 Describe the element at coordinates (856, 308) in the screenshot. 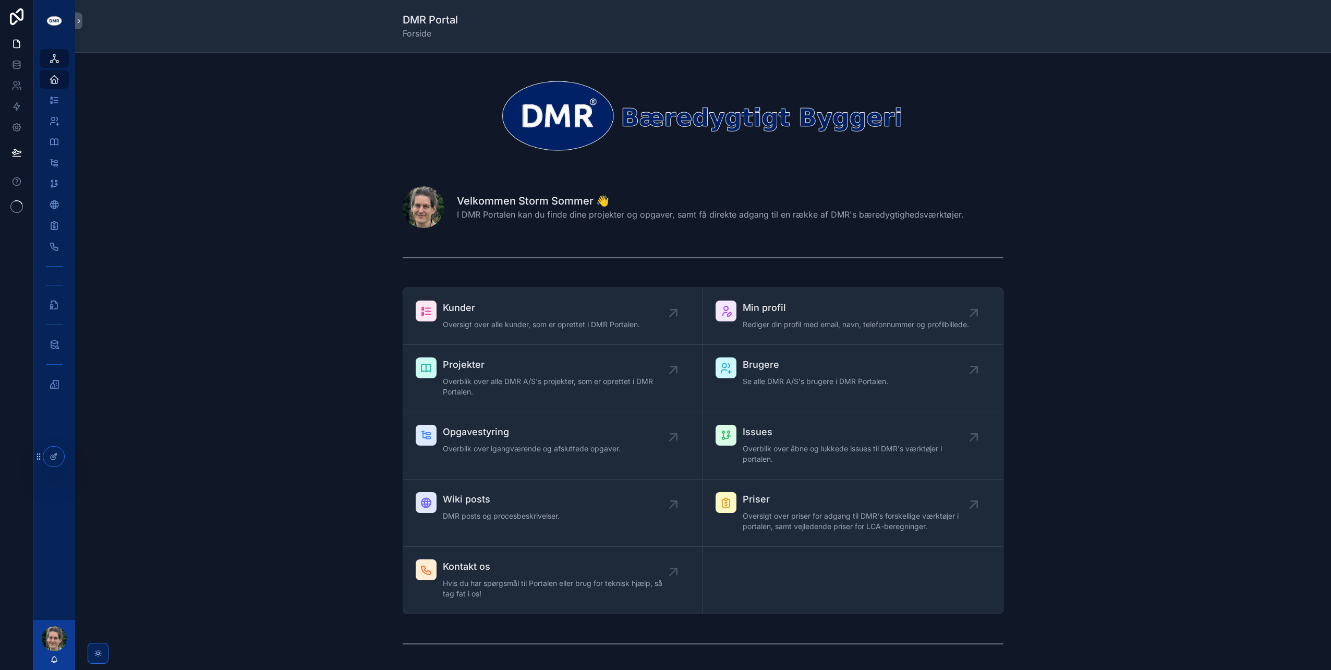

I see `span: Min profil` at that location.